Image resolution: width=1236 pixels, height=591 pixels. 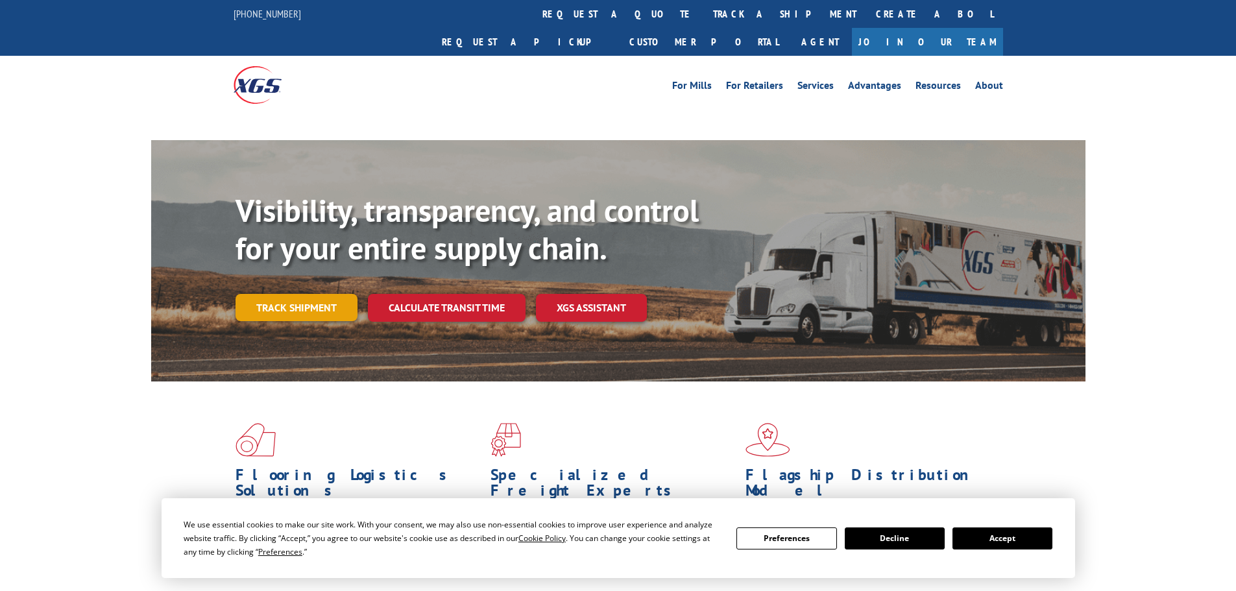 What do you see at coordinates (938, 88) in the screenshot?
I see `a: Resources` at bounding box center [938, 88].